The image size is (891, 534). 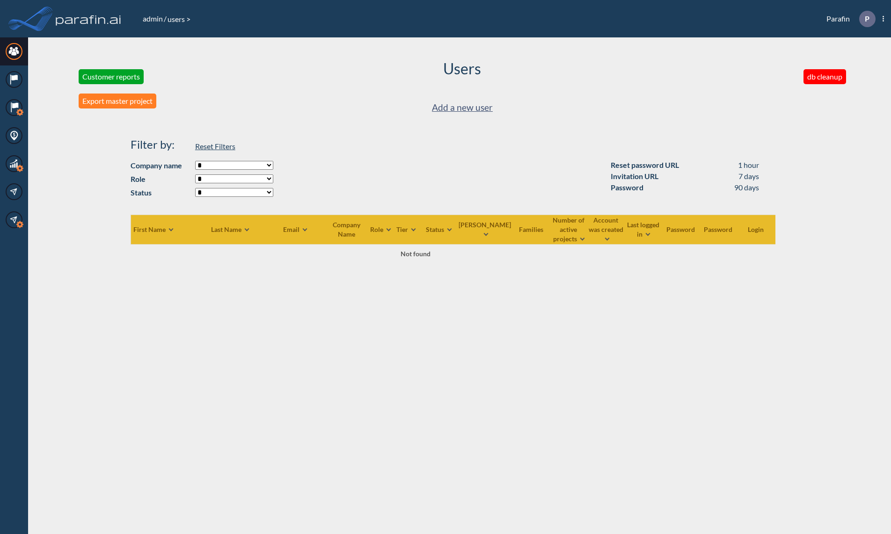 I want to click on strong: Role, so click(x=160, y=179).